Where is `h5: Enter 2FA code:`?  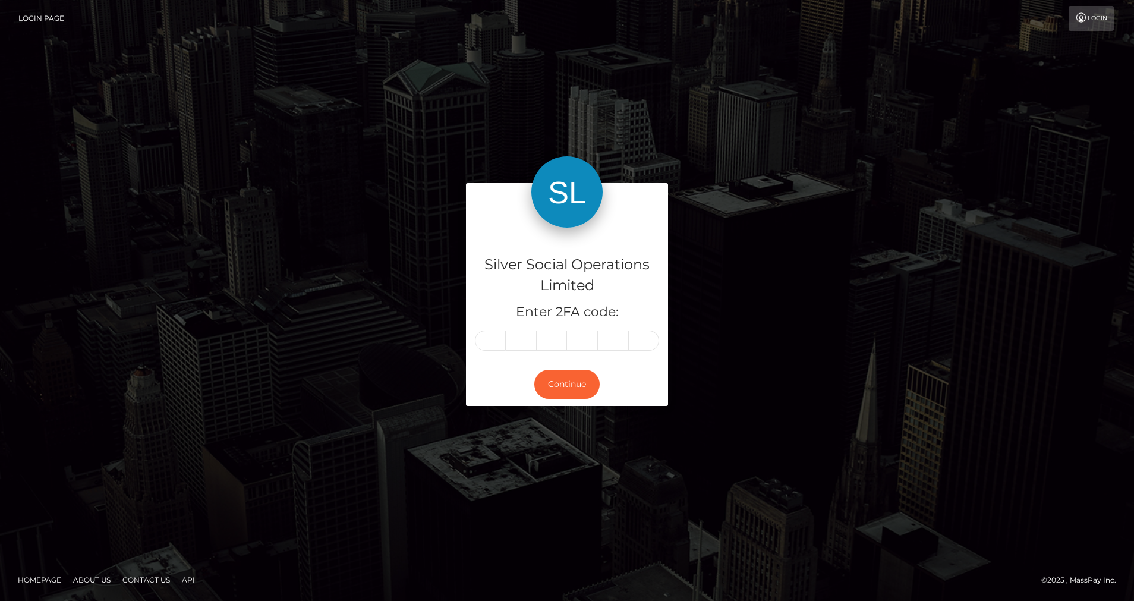
h5: Enter 2FA code: is located at coordinates (567, 312).